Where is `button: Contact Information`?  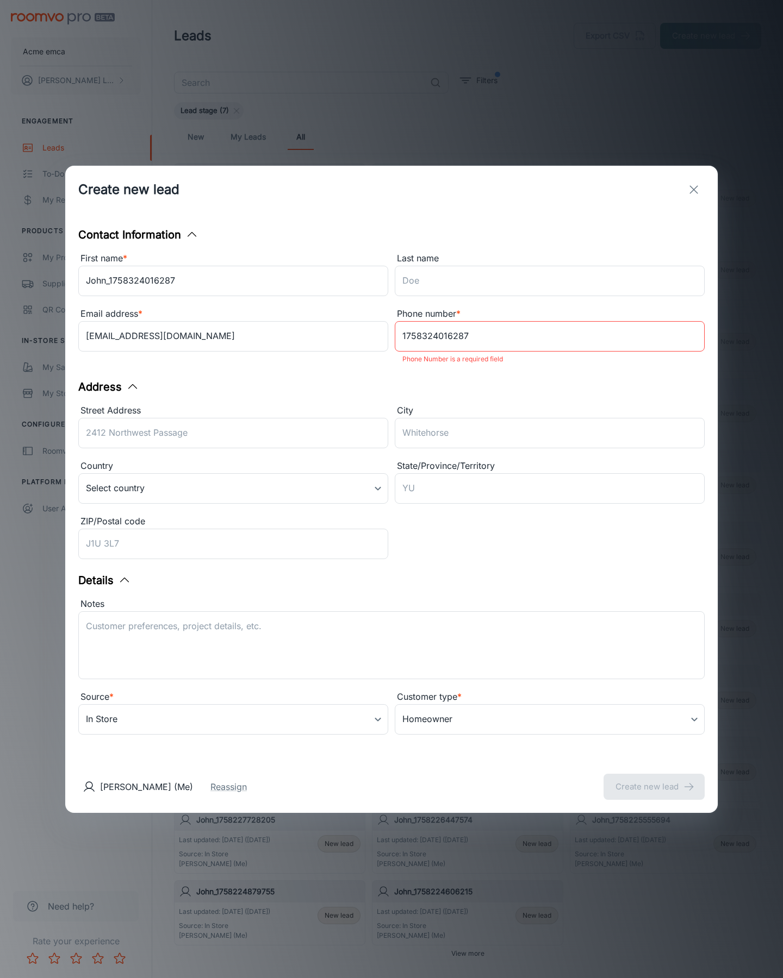
button: Contact Information is located at coordinates (138, 235).